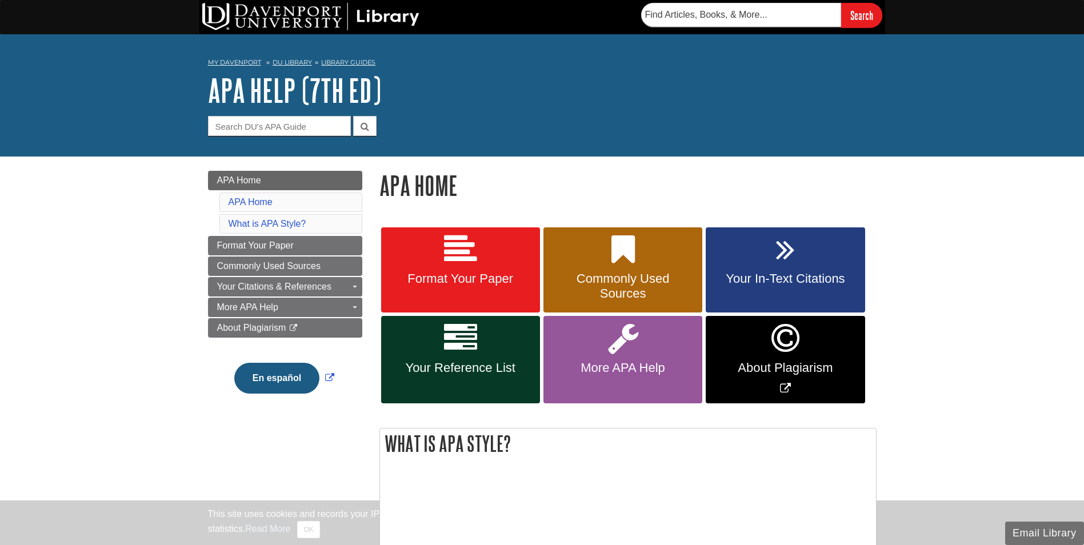 Image resolution: width=1084 pixels, height=545 pixels. I want to click on span: Your Reference List, so click(460, 368).